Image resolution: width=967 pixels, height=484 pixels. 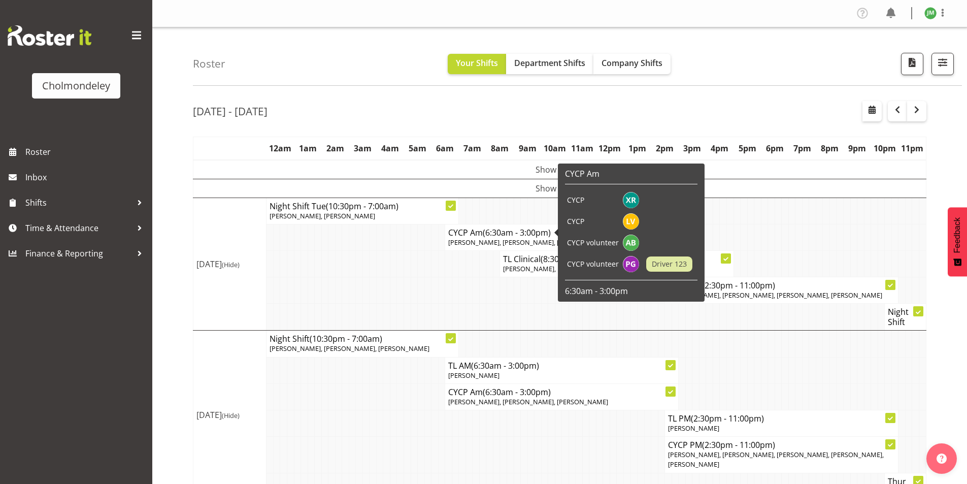 What do you see at coordinates (775, 148) in the screenshot?
I see `th: 6pm` at bounding box center [775, 148].